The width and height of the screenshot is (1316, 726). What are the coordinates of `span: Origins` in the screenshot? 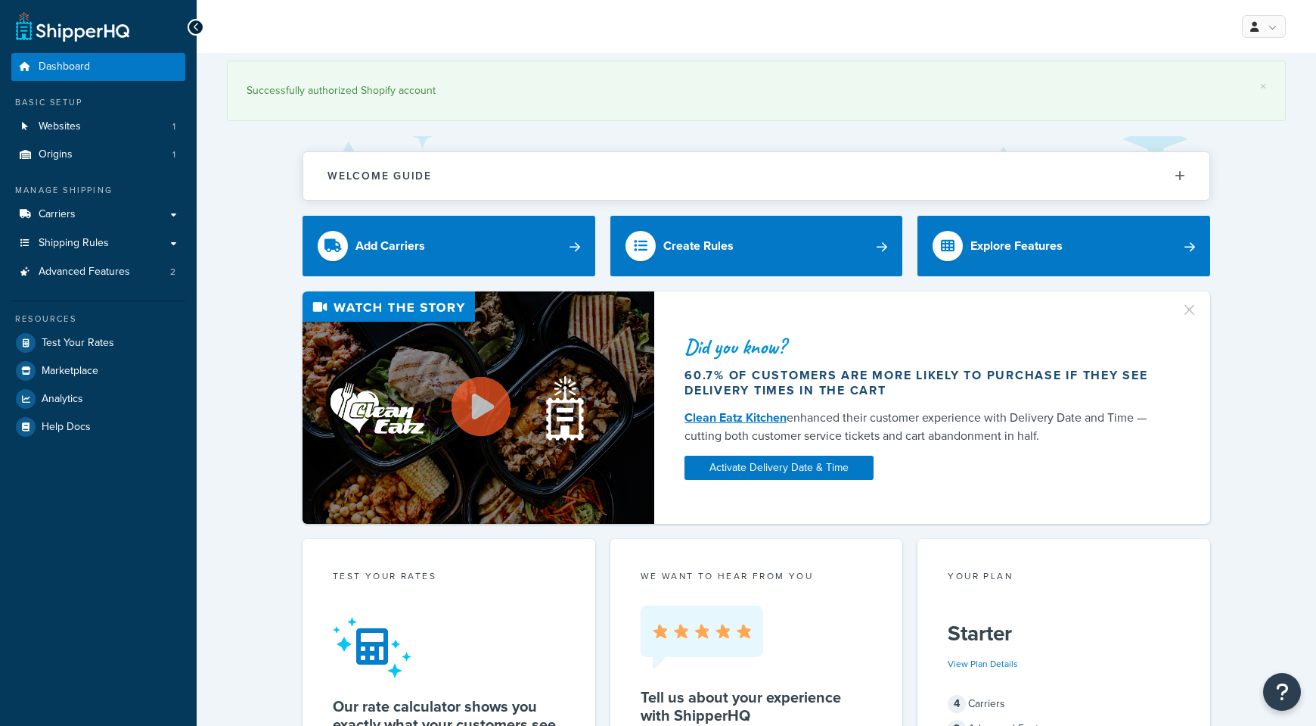 It's located at (55, 154).